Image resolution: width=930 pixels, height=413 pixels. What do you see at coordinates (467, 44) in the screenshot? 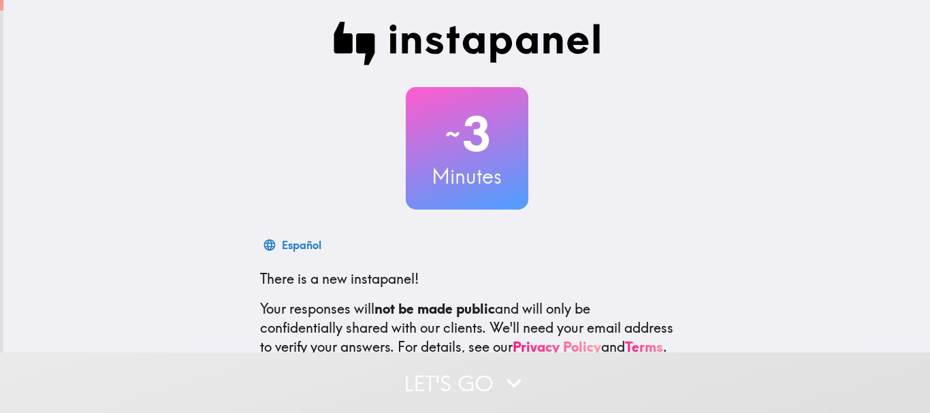
I see `img: Instapanel` at bounding box center [467, 44].